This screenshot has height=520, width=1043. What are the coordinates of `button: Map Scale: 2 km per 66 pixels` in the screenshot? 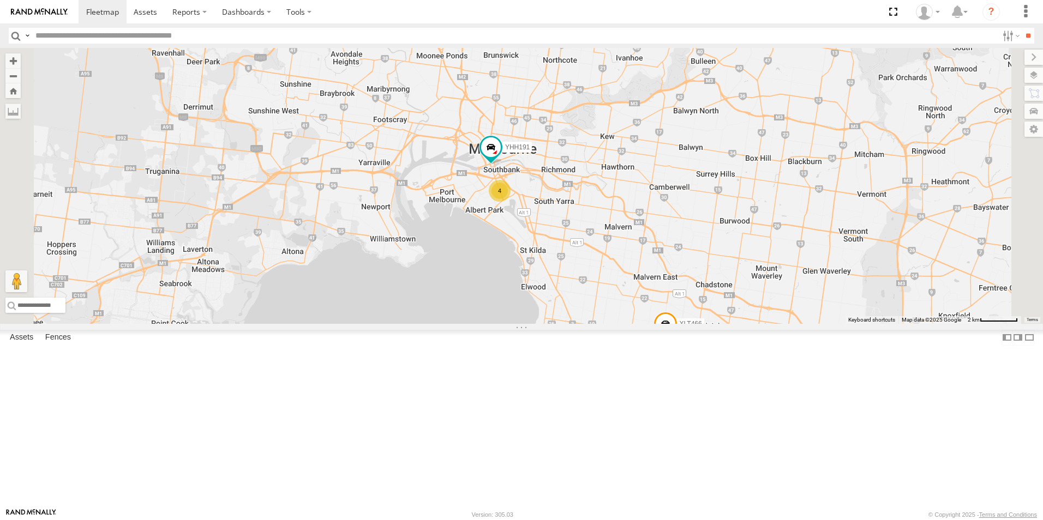 It's located at (992, 320).